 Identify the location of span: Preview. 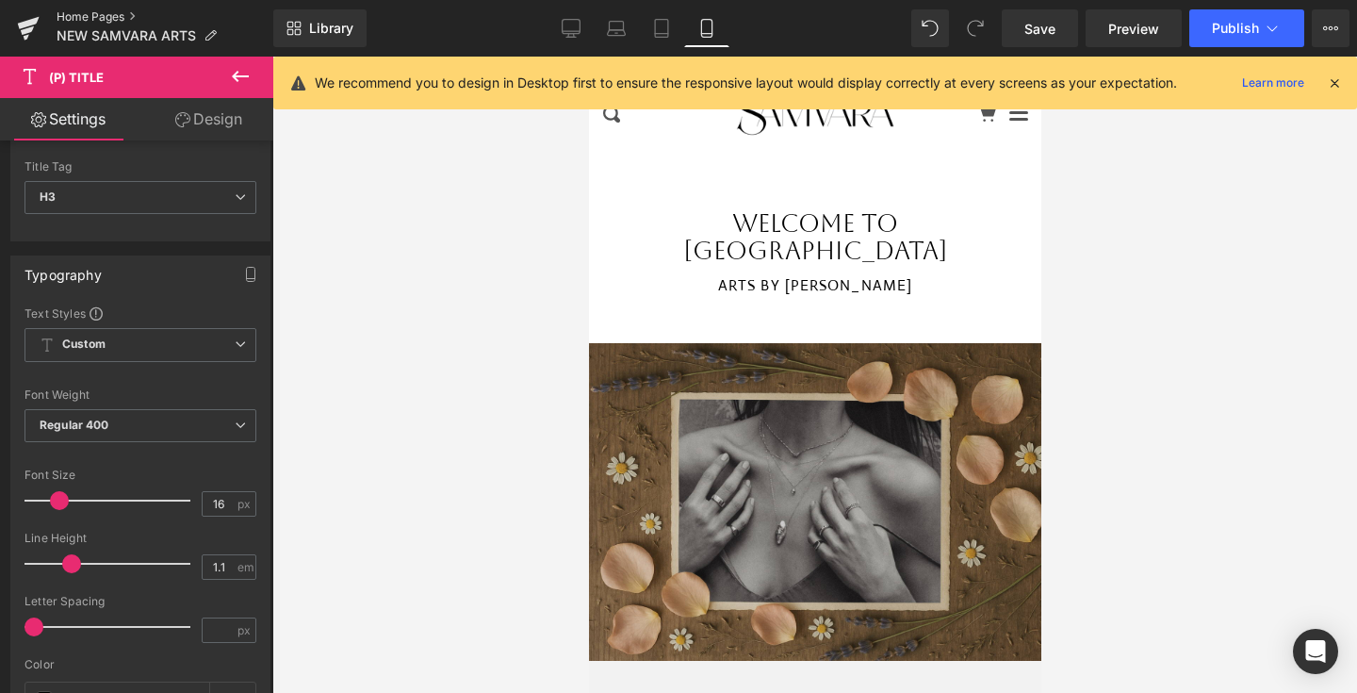
(1134, 28).